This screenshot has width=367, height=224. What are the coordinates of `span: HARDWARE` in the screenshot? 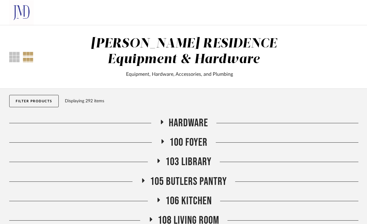 It's located at (189, 123).